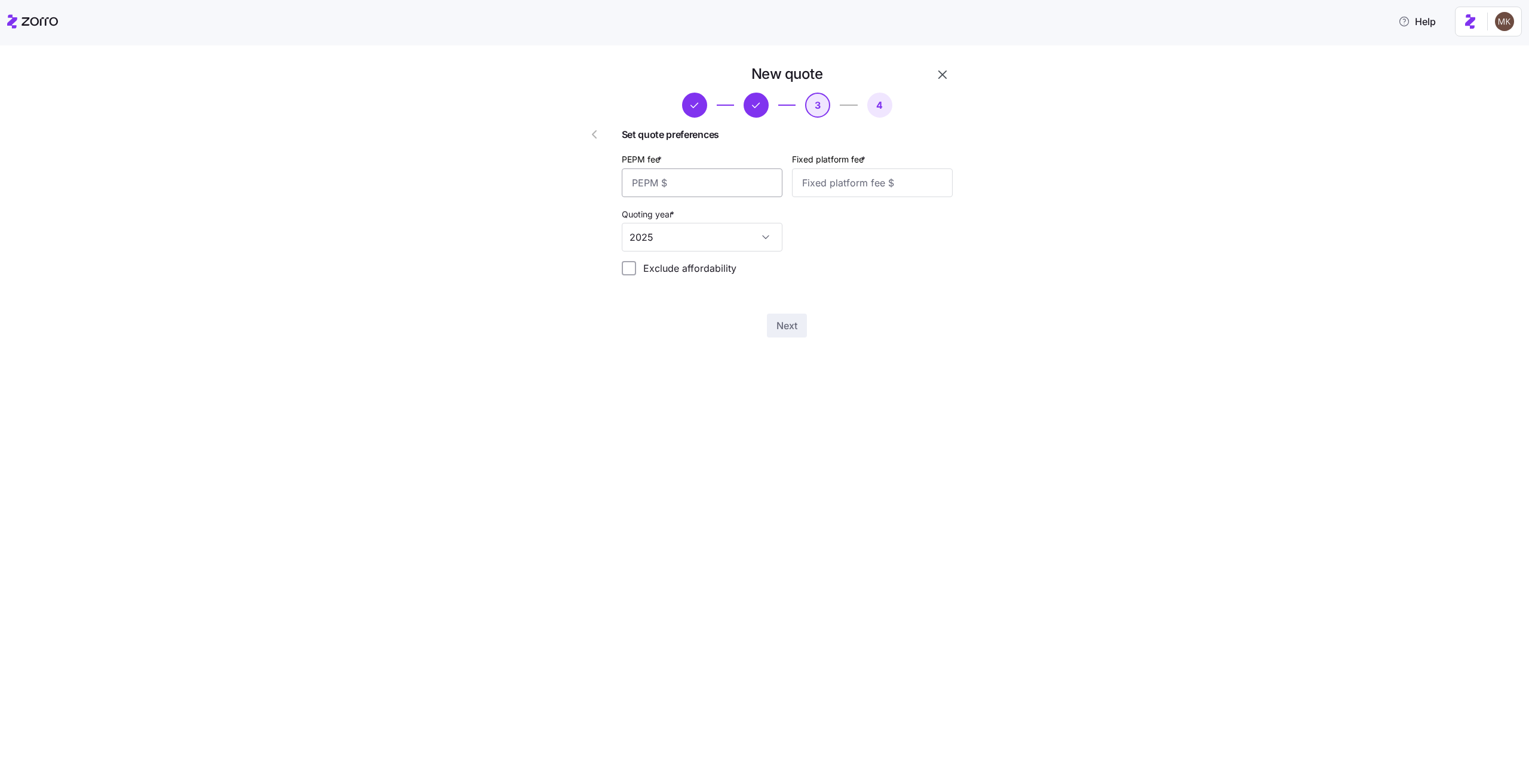  What do you see at coordinates (649, 214) in the screenshot?
I see `label: Quoting year` at bounding box center [649, 214].